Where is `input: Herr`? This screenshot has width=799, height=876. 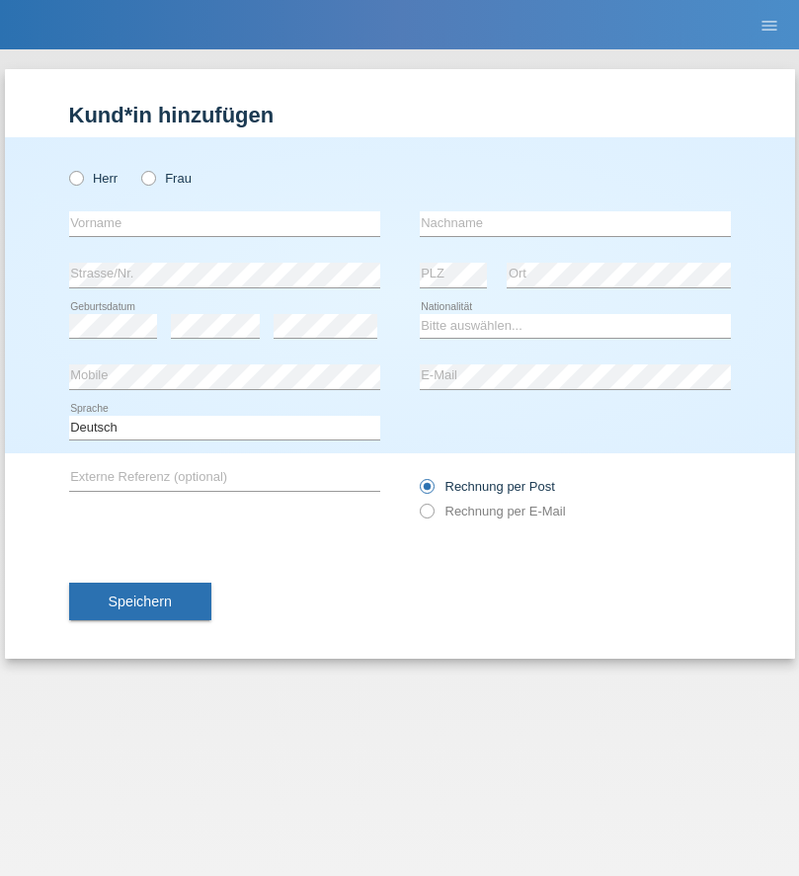
input: Herr is located at coordinates (75, 177).